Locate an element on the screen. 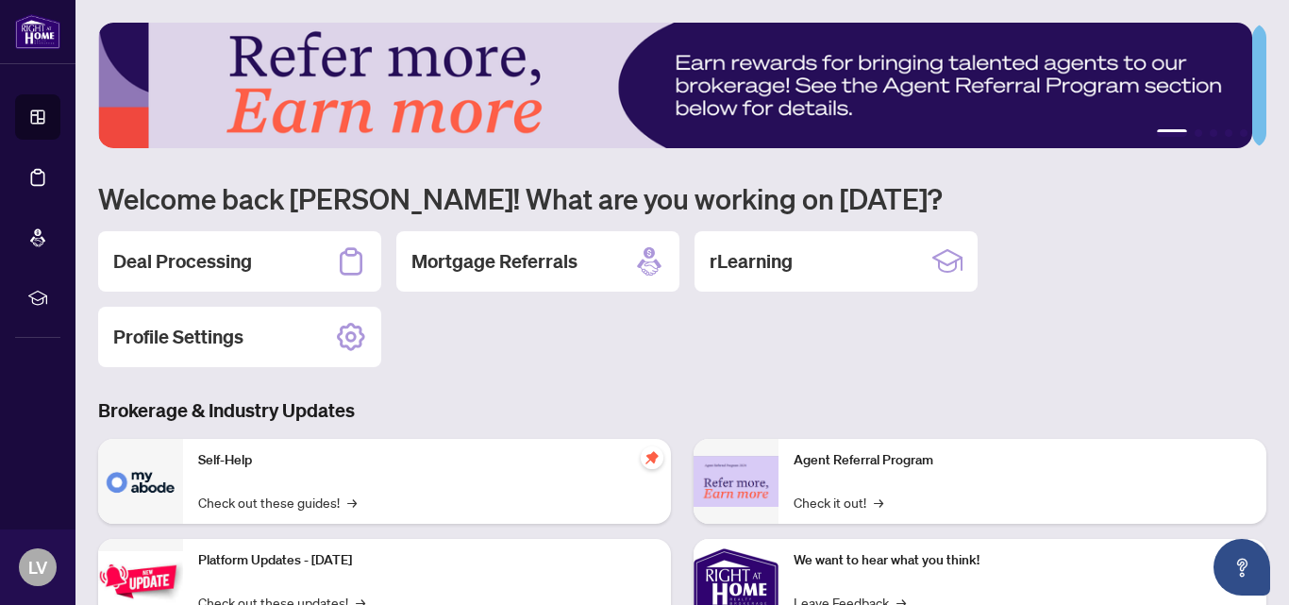 The width and height of the screenshot is (1289, 605). button: 5 is located at coordinates (1244, 133).